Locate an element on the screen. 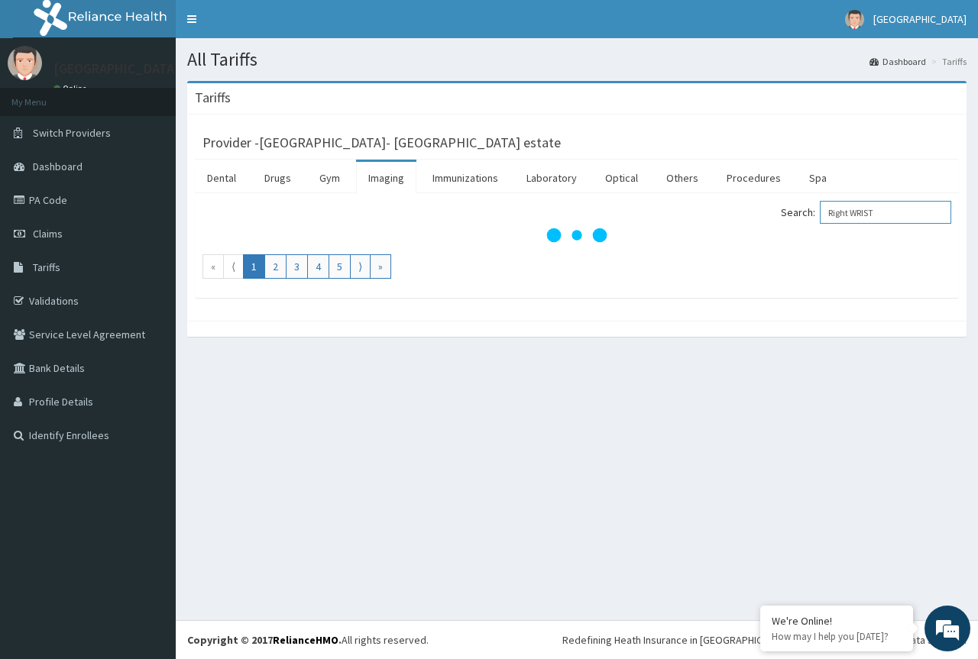 The image size is (978, 659). a: Go to page number 4 is located at coordinates (318, 267).